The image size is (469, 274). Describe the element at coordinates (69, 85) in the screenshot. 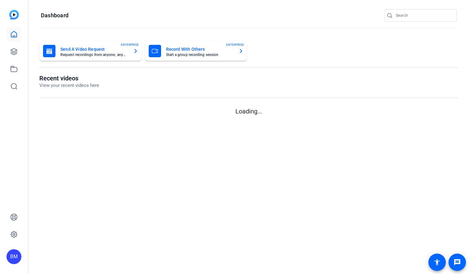

I see `p: View your recent videos here` at that location.